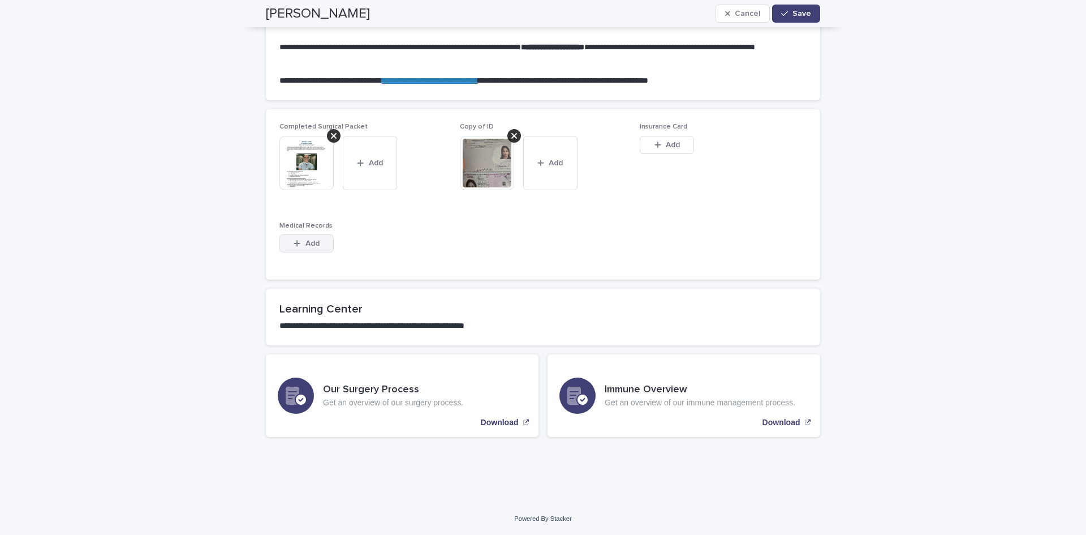  What do you see at coordinates (796, 14) in the screenshot?
I see `button: Save` at bounding box center [796, 14].